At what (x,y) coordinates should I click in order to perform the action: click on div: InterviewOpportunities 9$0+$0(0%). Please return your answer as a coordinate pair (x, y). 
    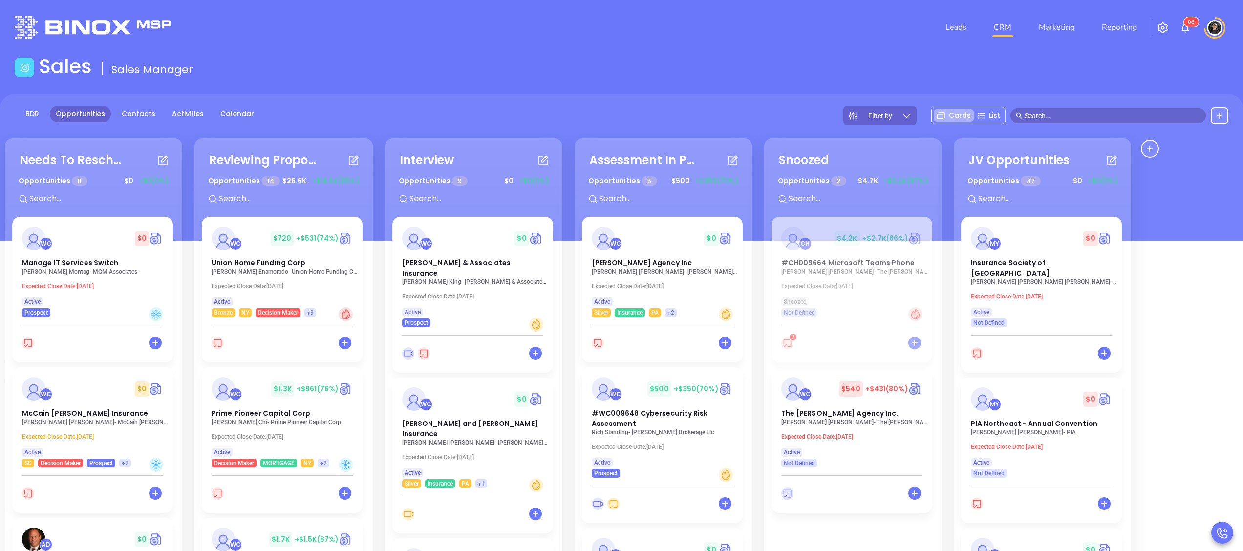
    Looking at the image, I should click on (473, 181).